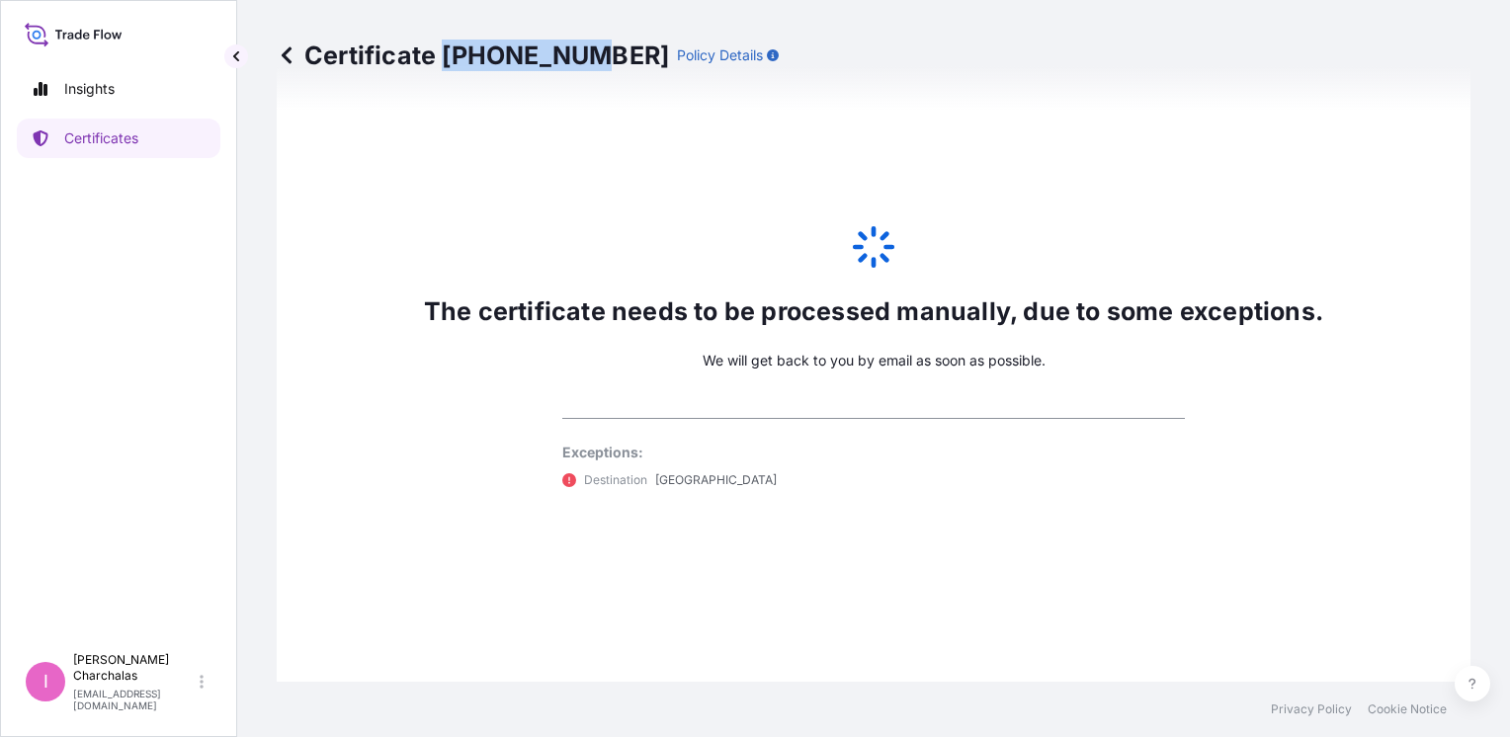 Image resolution: width=1510 pixels, height=737 pixels. What do you see at coordinates (874, 361) in the screenshot?
I see `p: We will get back to you by email as soon as possible.` at bounding box center [874, 361].